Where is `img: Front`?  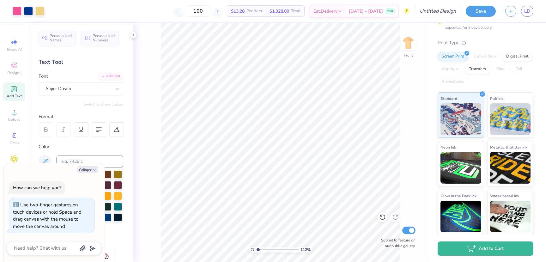
img: Front is located at coordinates (408, 43).